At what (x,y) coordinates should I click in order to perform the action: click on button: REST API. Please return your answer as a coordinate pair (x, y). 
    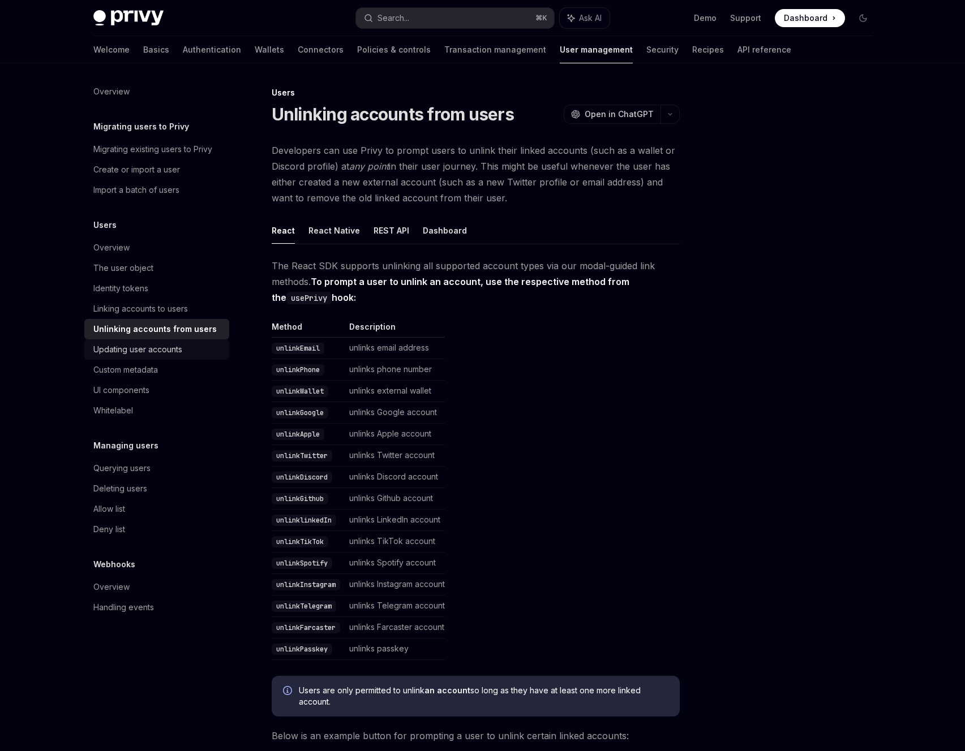
    Looking at the image, I should click on (391, 230).